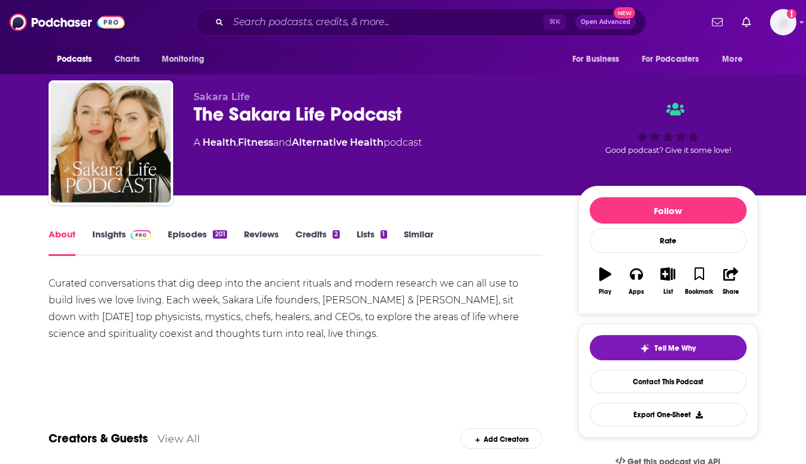 This screenshot has width=806, height=464. Describe the element at coordinates (67, 22) in the screenshot. I see `a: Podchaser - Follow, Share and Rate Podcasts` at that location.